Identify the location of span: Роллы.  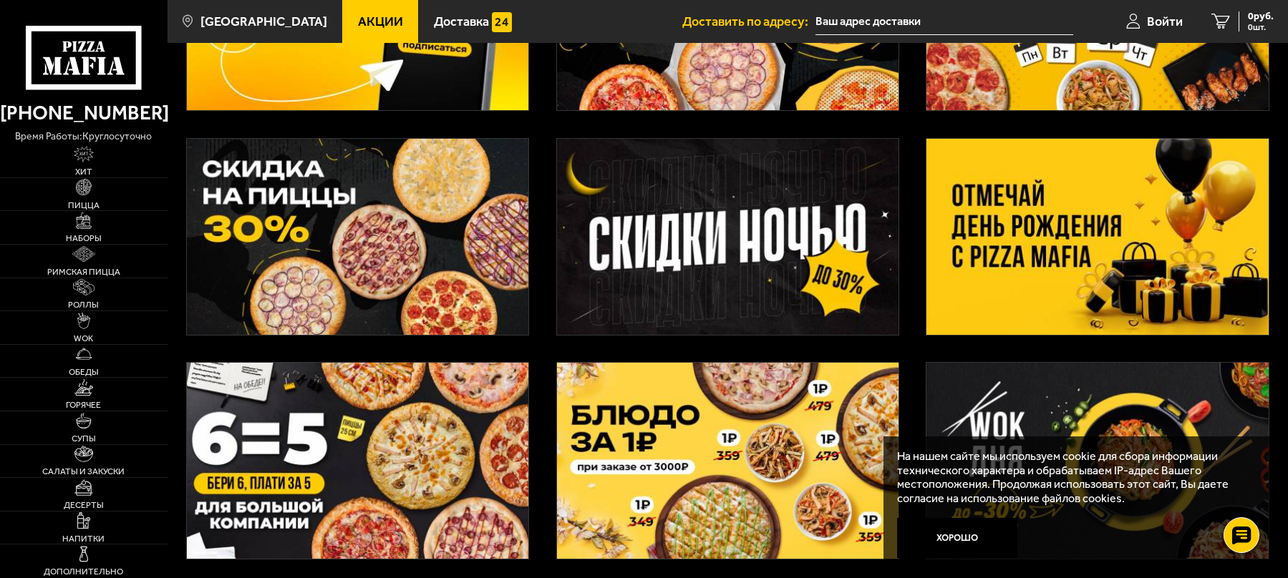
(83, 305).